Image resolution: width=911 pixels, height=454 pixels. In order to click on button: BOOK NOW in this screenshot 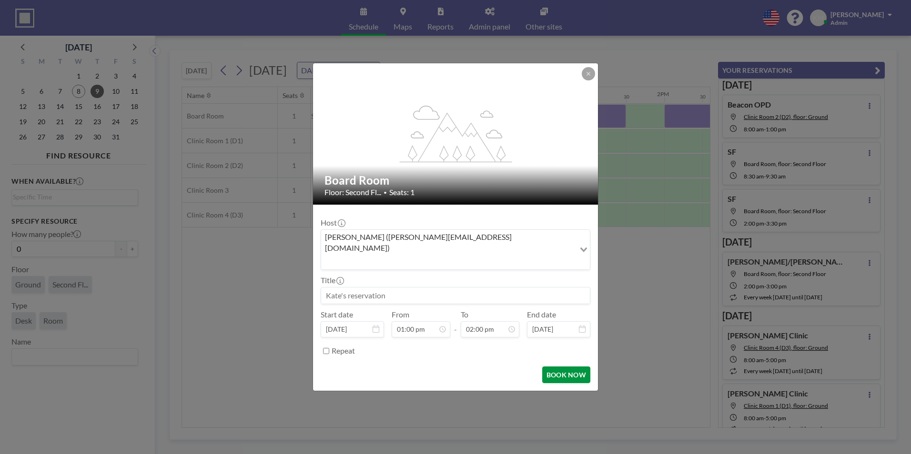, I will do `click(566, 375)`.